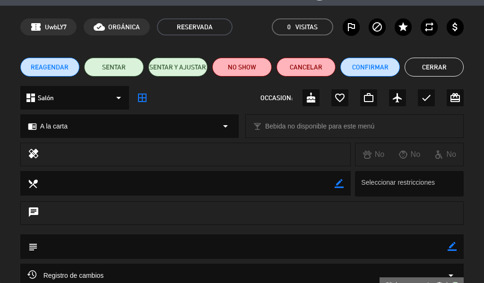 This screenshot has height=283, width=484. I want to click on i: star, so click(403, 27).